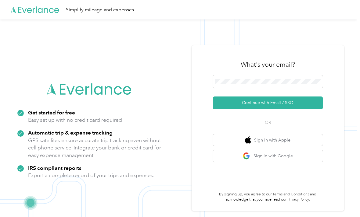 This screenshot has width=360, height=217. I want to click on img: google logo, so click(246, 156).